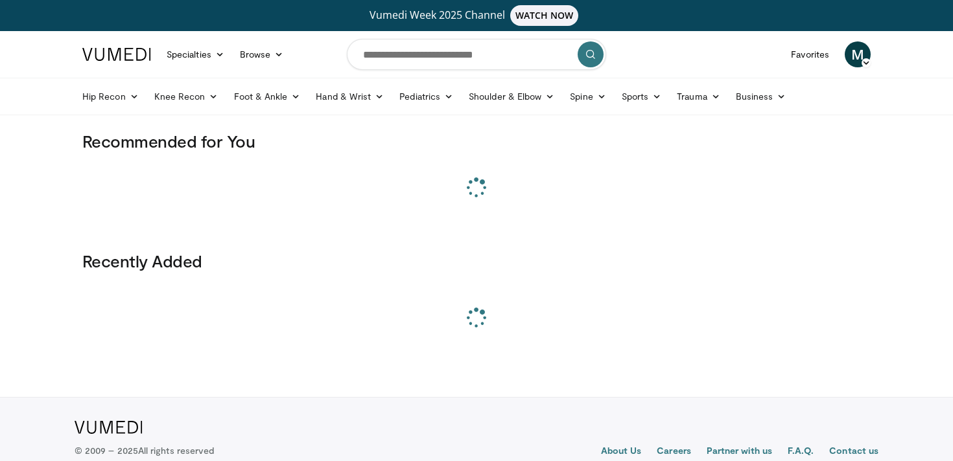  What do you see at coordinates (262, 54) in the screenshot?
I see `a: Browse` at bounding box center [262, 54].